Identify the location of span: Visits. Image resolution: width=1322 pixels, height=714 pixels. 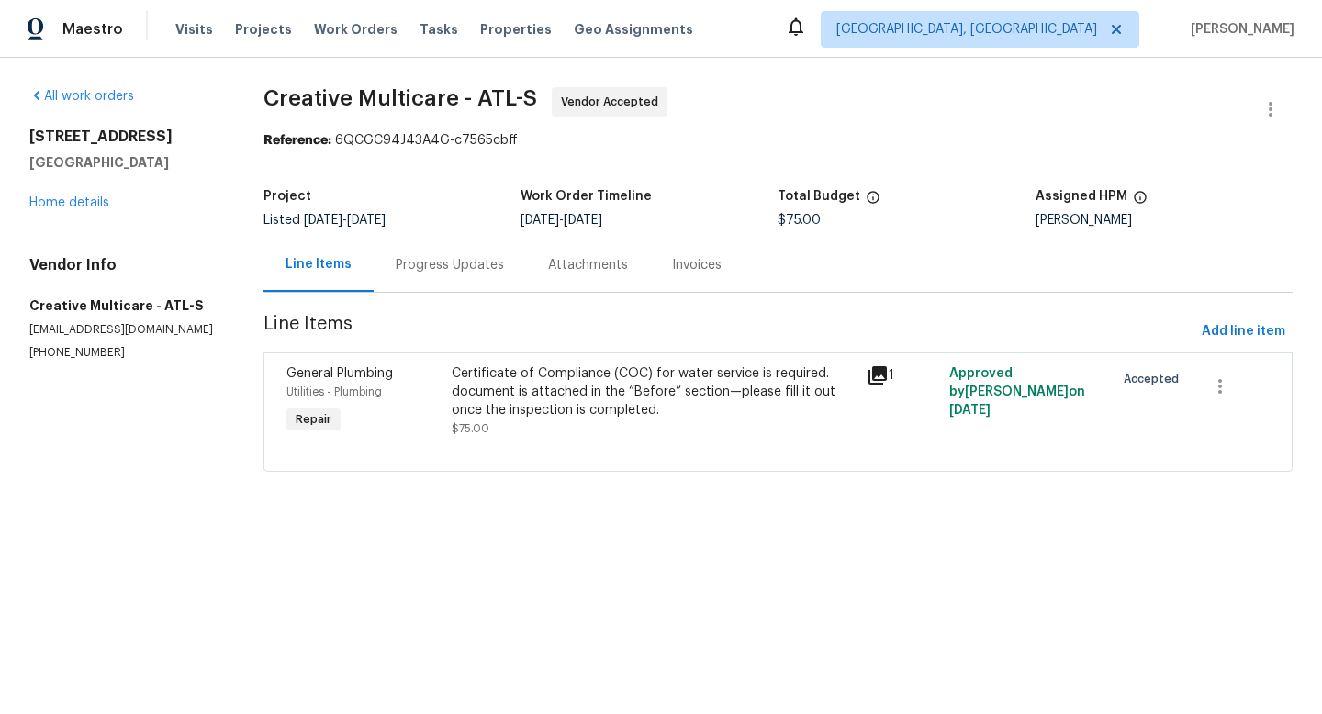
(194, 29).